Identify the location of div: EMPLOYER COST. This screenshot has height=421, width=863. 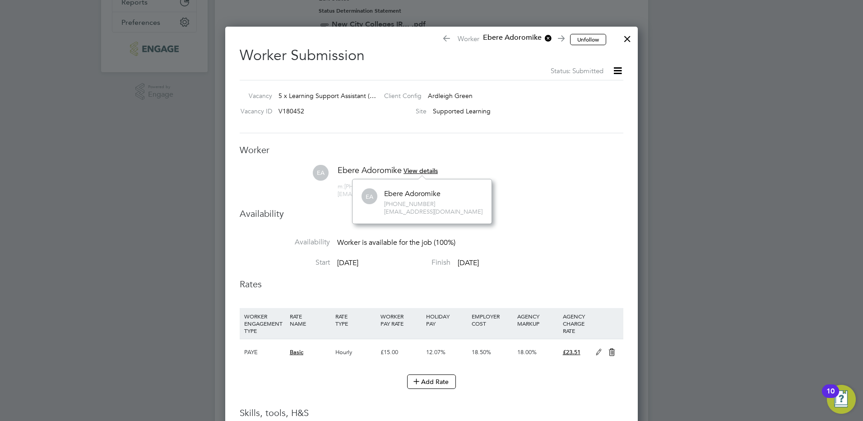
(492, 319).